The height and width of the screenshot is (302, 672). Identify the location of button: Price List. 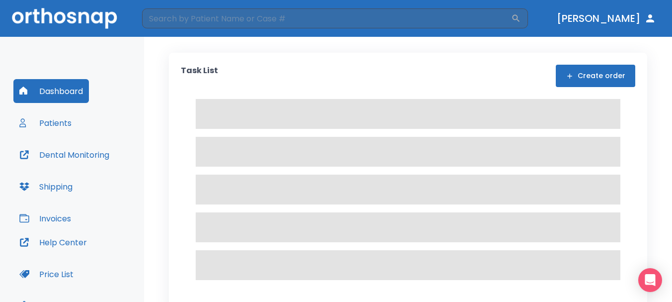
(46, 274).